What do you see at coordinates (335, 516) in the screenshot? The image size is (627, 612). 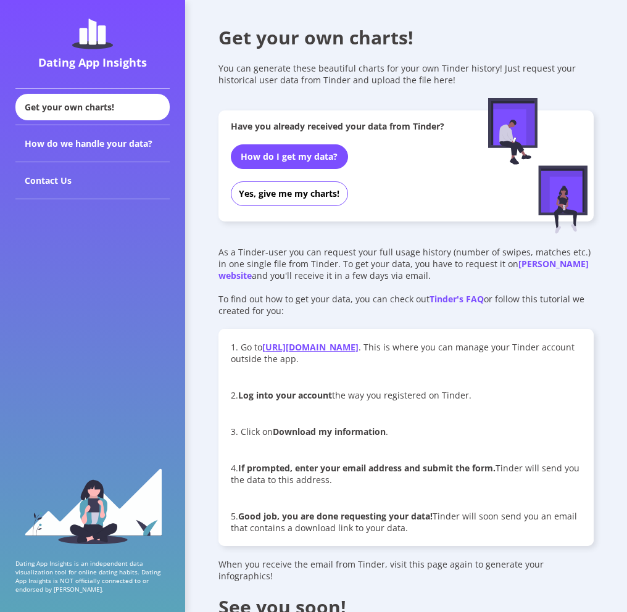 I see `b: Good job, you are done requesting your data!` at bounding box center [335, 516].